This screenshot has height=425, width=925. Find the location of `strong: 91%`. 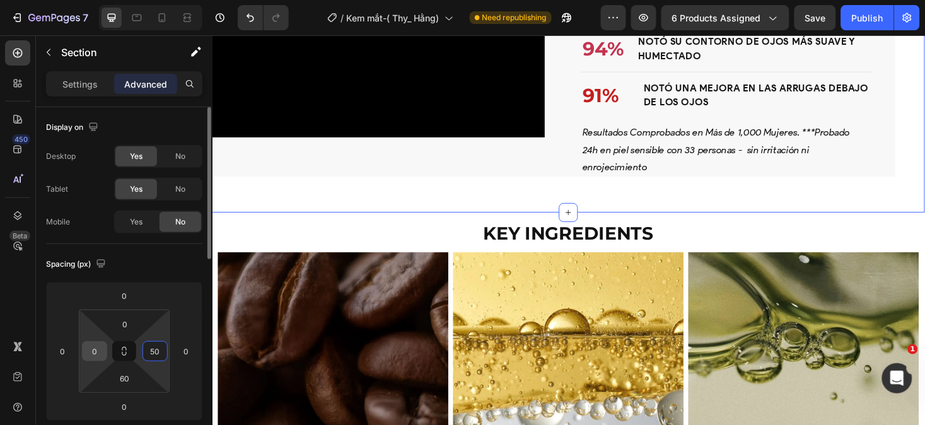

strong: 91% is located at coordinates (413, 63).